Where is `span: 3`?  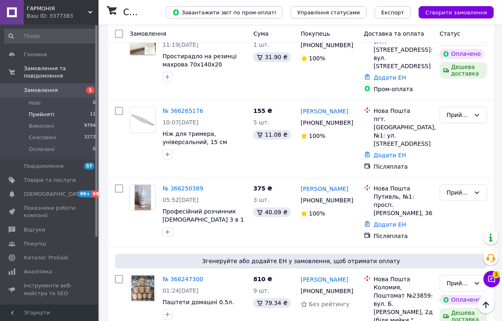
span: 3 is located at coordinates (496, 272).